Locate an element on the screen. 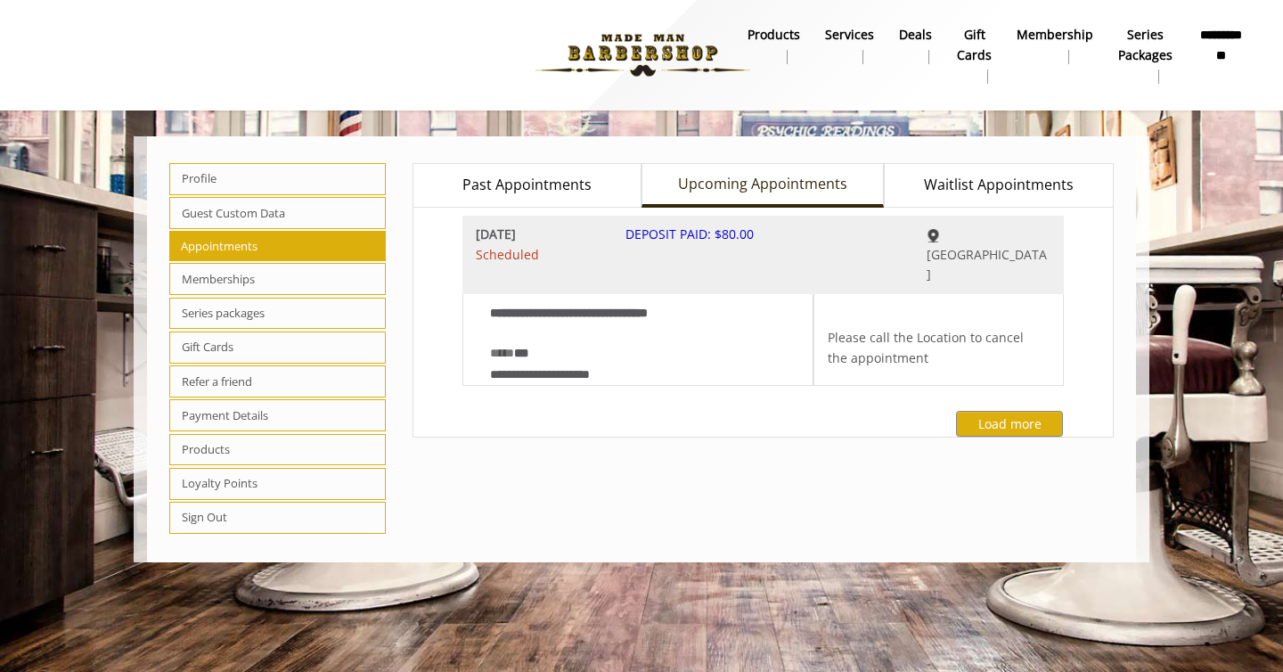 The width and height of the screenshot is (1283, 672). span: DEPOSIT PAID: $80.00 is located at coordinates (689, 233).